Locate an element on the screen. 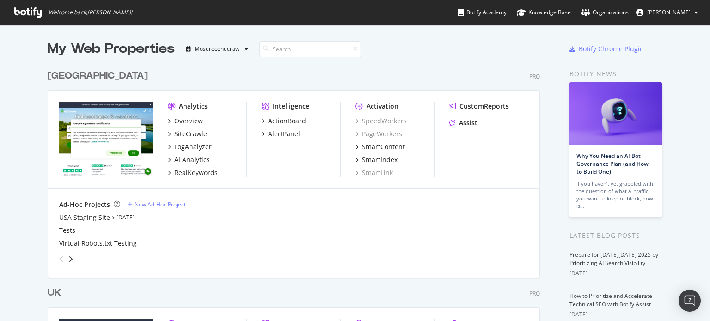 The image size is (710, 321). a: Virtual Robots.txt Testing is located at coordinates (98, 243).